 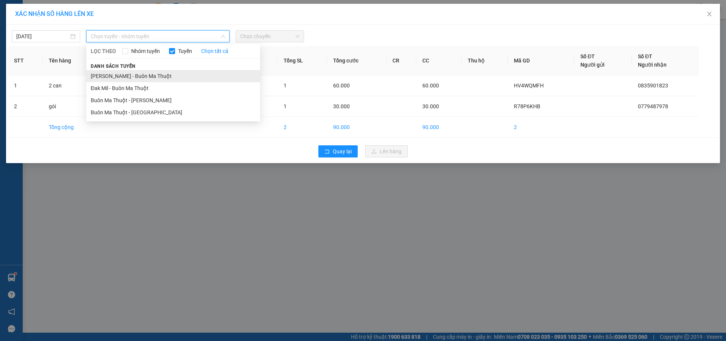 I want to click on th: Tên hàng, so click(x=72, y=60).